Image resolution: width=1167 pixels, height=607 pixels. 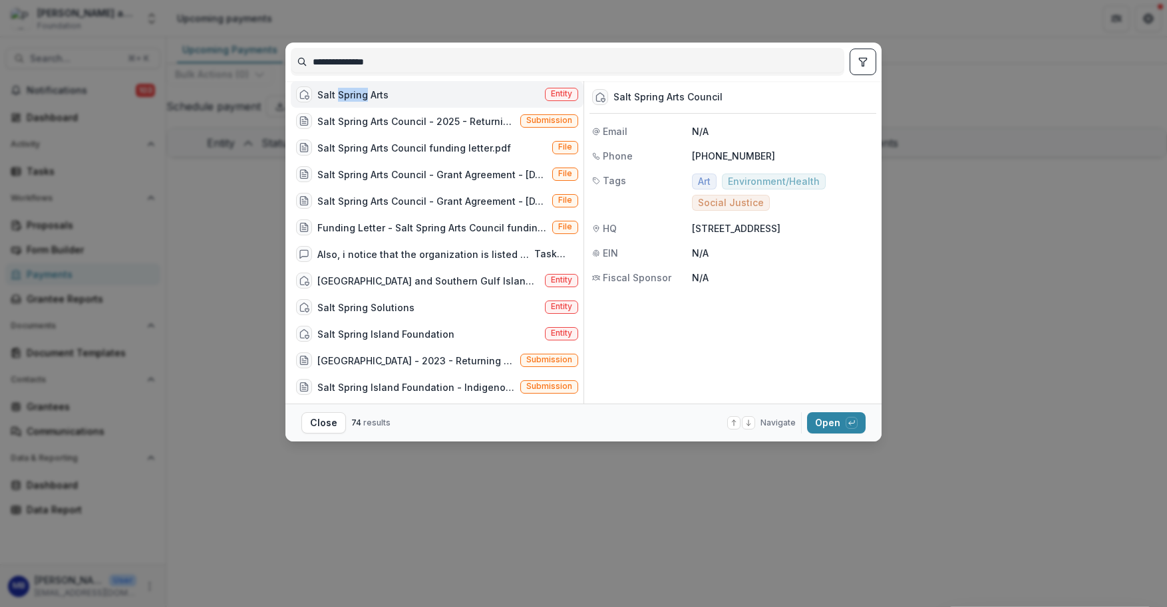 What do you see at coordinates (617, 156) in the screenshot?
I see `span: Phone` at bounding box center [617, 156].